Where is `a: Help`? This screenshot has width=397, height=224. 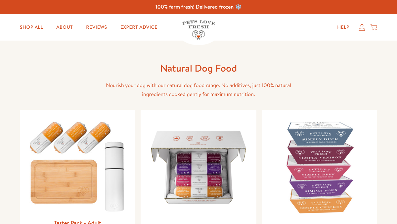
a: Help is located at coordinates (343, 27).